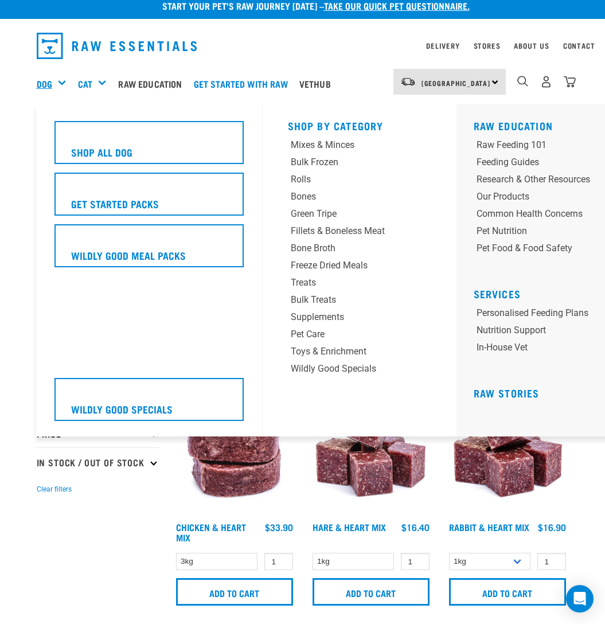 This screenshot has height=624, width=605. Describe the element at coordinates (54, 489) in the screenshot. I see `button: Clear filters` at that location.